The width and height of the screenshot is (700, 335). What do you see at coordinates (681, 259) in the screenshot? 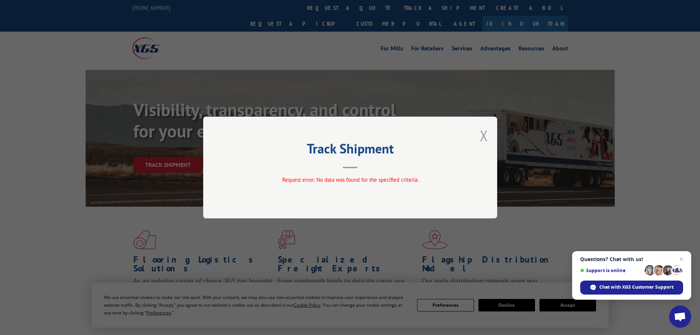
I see `span: Close chat` at bounding box center [681, 259].